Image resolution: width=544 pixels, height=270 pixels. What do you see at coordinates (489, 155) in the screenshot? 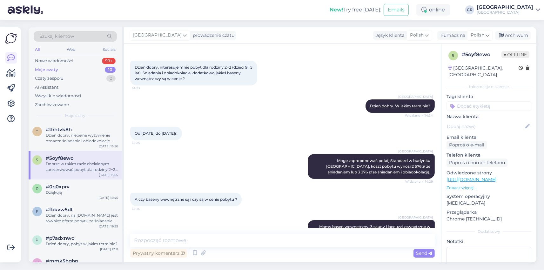
I see `p: Telefon klienta` at bounding box center [489, 155].